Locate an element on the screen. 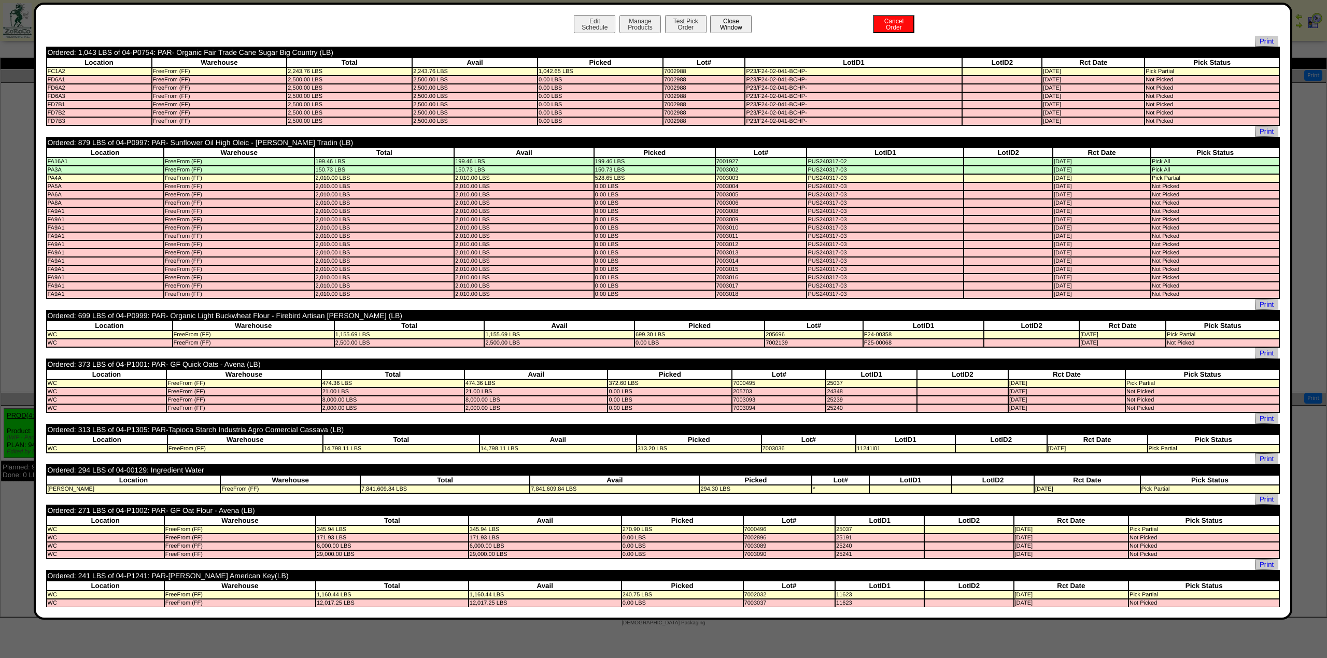  td: FD6A3 is located at coordinates (99, 96).